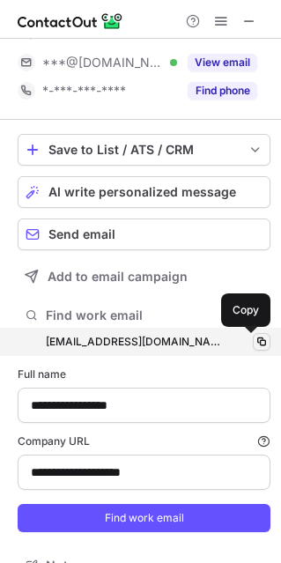  What do you see at coordinates (144, 150) in the screenshot?
I see `div: Save to List / ATS / CRM` at bounding box center [144, 150].